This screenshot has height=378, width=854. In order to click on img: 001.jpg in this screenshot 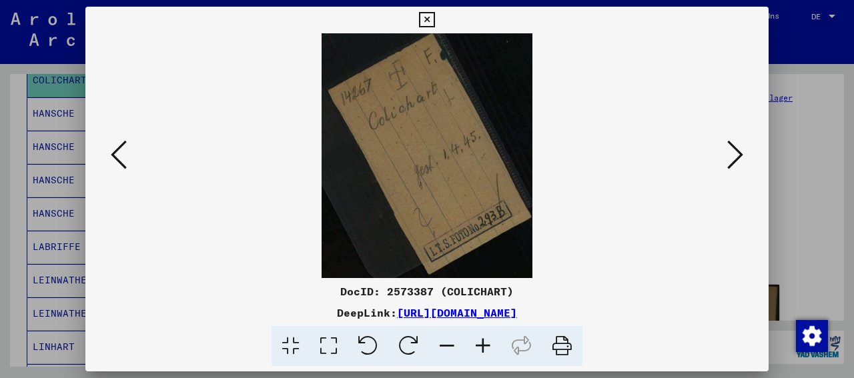, I will do `click(427, 155)`.